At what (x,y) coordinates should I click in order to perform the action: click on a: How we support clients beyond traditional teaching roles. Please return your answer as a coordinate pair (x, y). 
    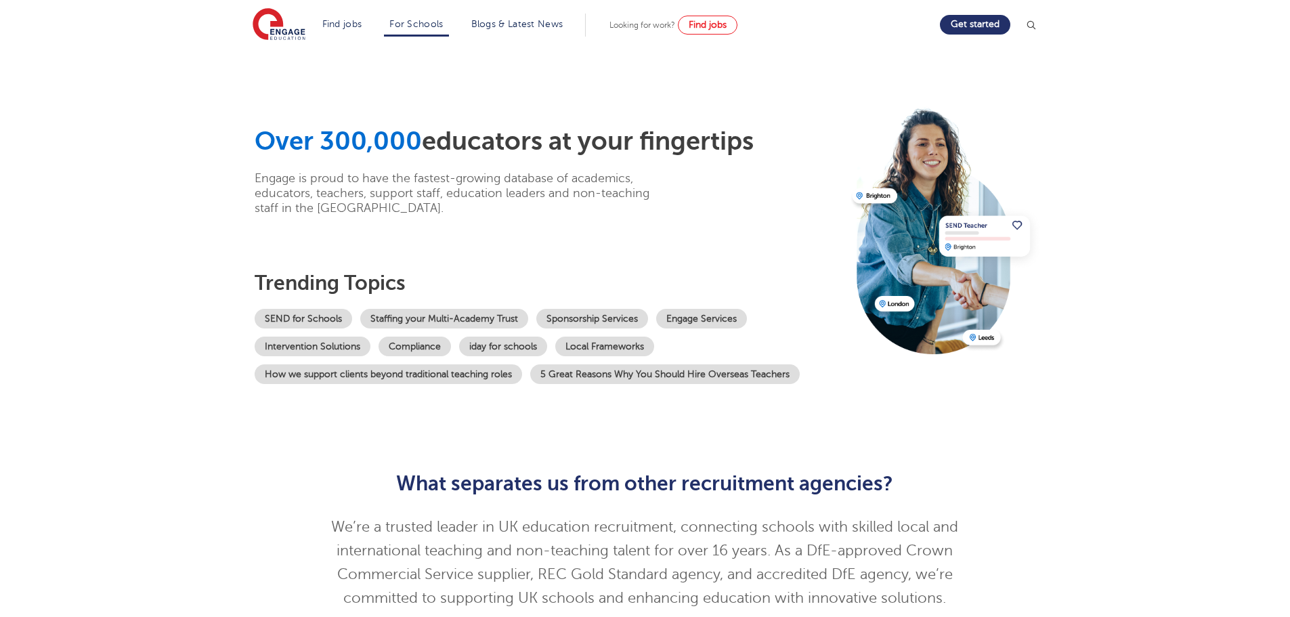
    Looking at the image, I should click on (388, 374).